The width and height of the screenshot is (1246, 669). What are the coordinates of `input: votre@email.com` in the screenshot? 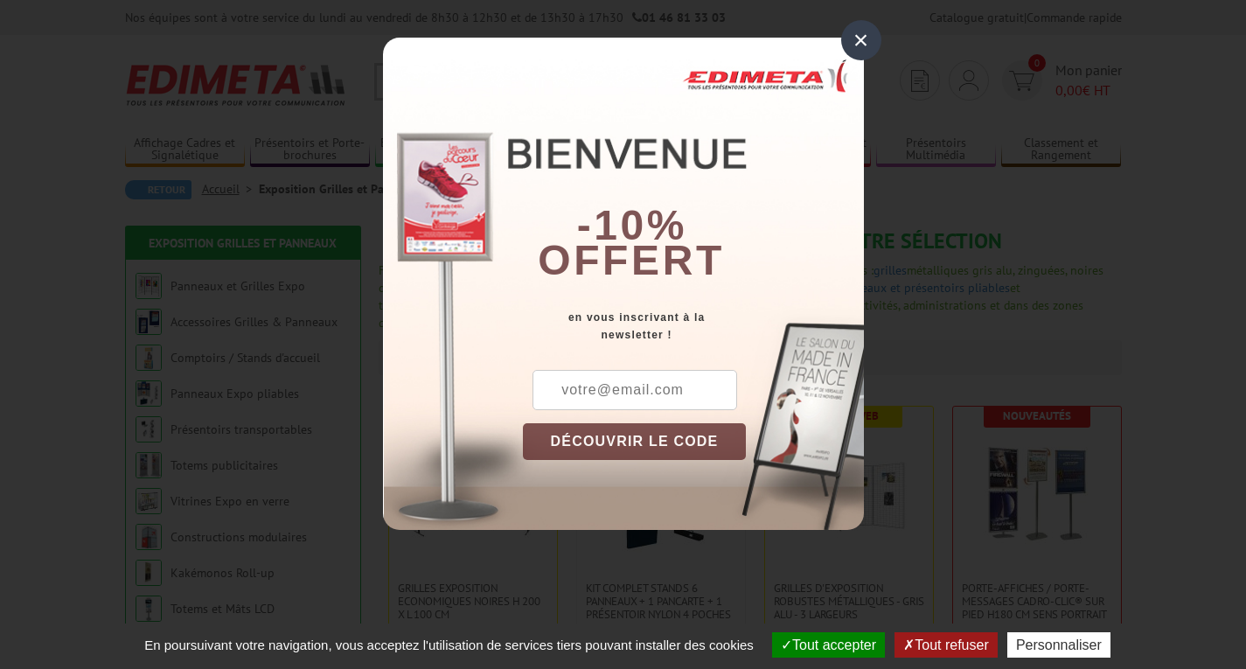 It's located at (635, 390).